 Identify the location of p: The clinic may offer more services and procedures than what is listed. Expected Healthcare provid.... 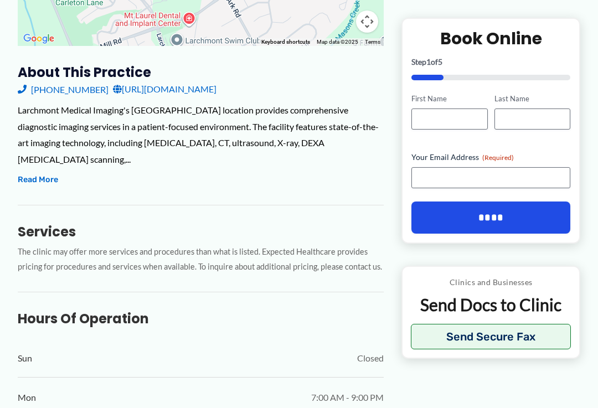
(200, 260).